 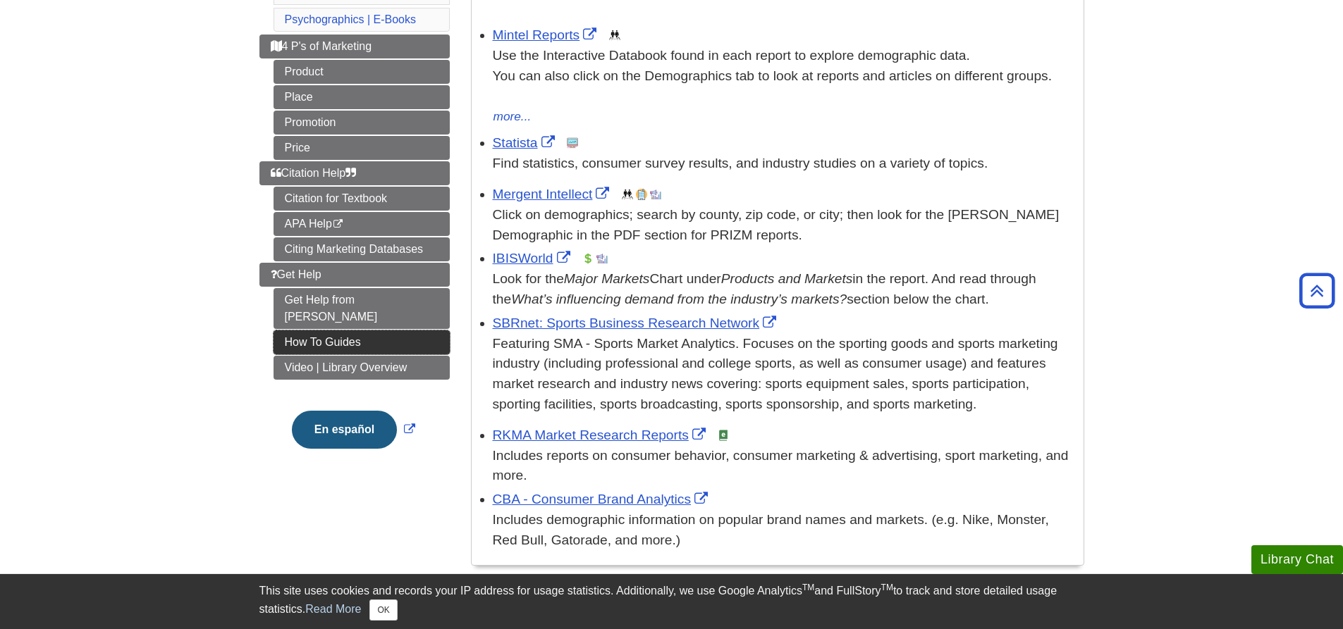 I want to click on button: Library Chat, so click(x=1297, y=560).